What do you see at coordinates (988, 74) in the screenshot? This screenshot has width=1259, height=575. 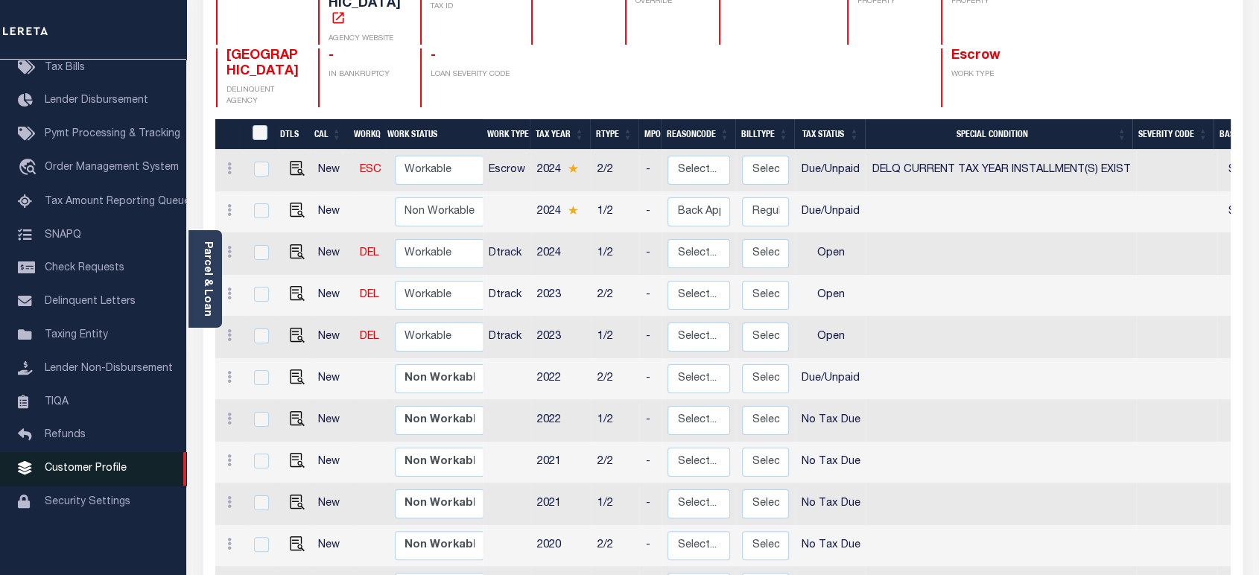 I see `p: WORK TYPE` at bounding box center [988, 74].